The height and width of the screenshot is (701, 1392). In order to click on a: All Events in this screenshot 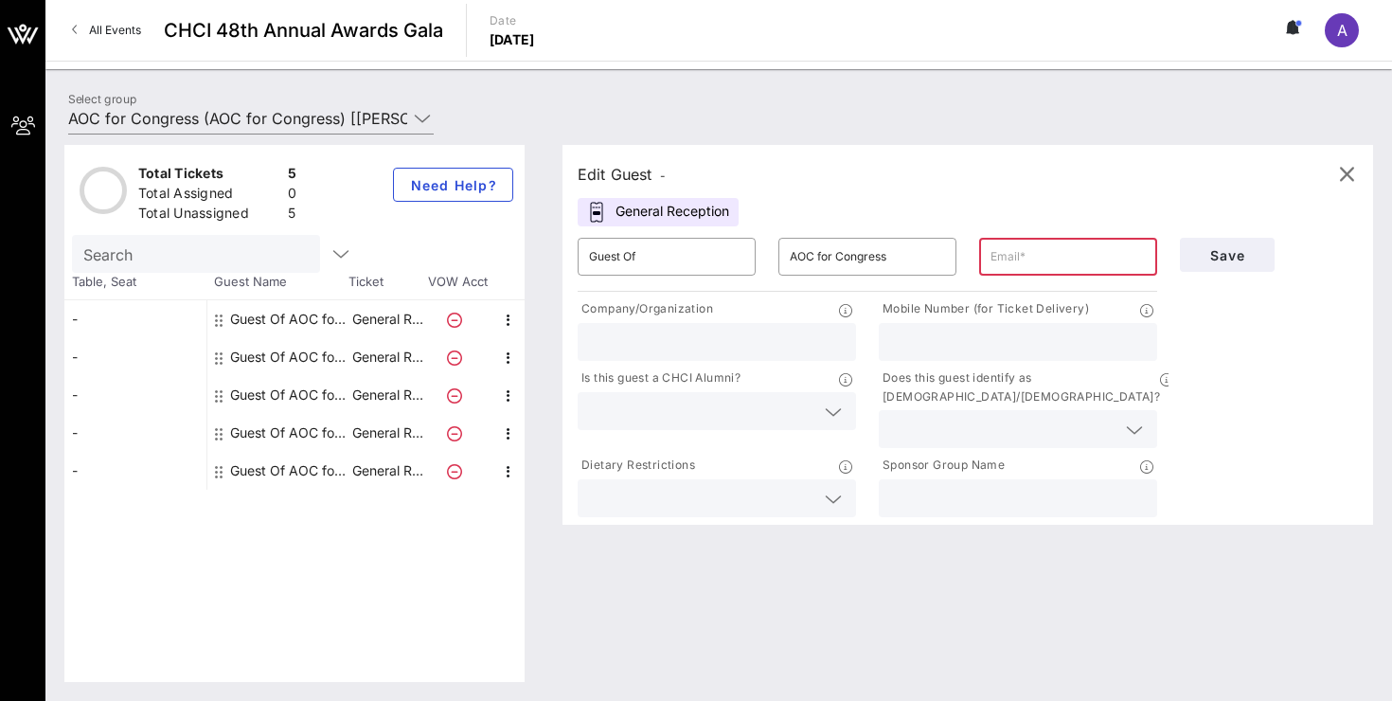, I will do `click(106, 30)`.